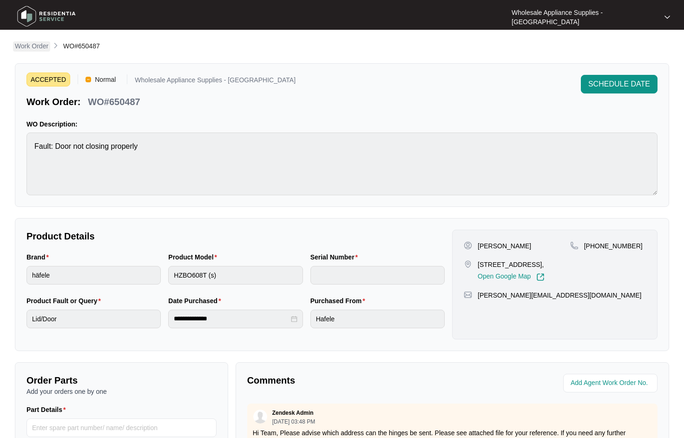 The width and height of the screenshot is (684, 438). What do you see at coordinates (40, 257) in the screenshot?
I see `label: Brand` at bounding box center [40, 257].